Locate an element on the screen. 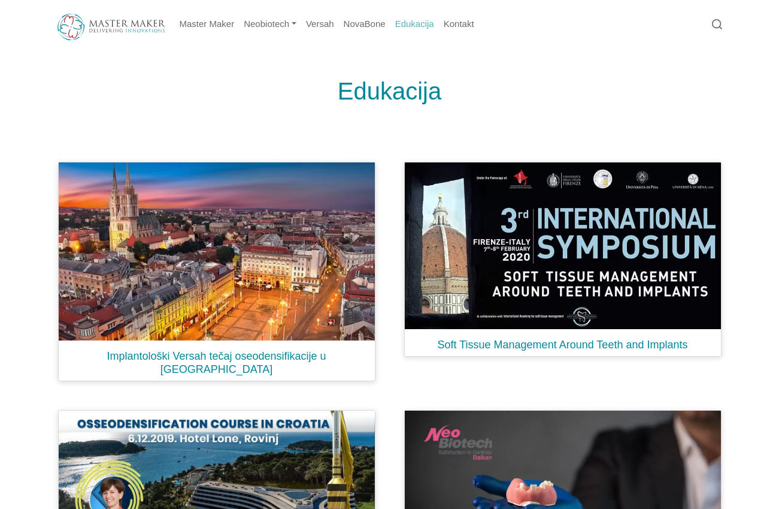 The image size is (779, 509). a: Edukacija is located at coordinates (415, 24).